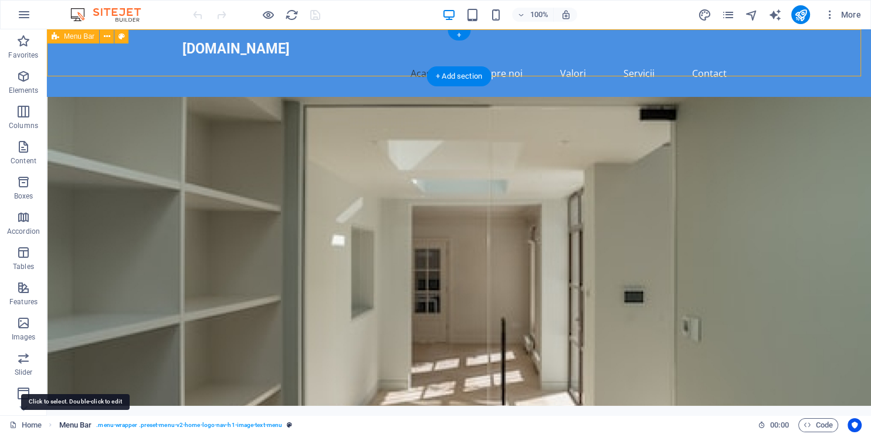 Image resolution: width=871 pixels, height=434 pixels. What do you see at coordinates (23, 337) in the screenshot?
I see `p: Images` at bounding box center [23, 337].